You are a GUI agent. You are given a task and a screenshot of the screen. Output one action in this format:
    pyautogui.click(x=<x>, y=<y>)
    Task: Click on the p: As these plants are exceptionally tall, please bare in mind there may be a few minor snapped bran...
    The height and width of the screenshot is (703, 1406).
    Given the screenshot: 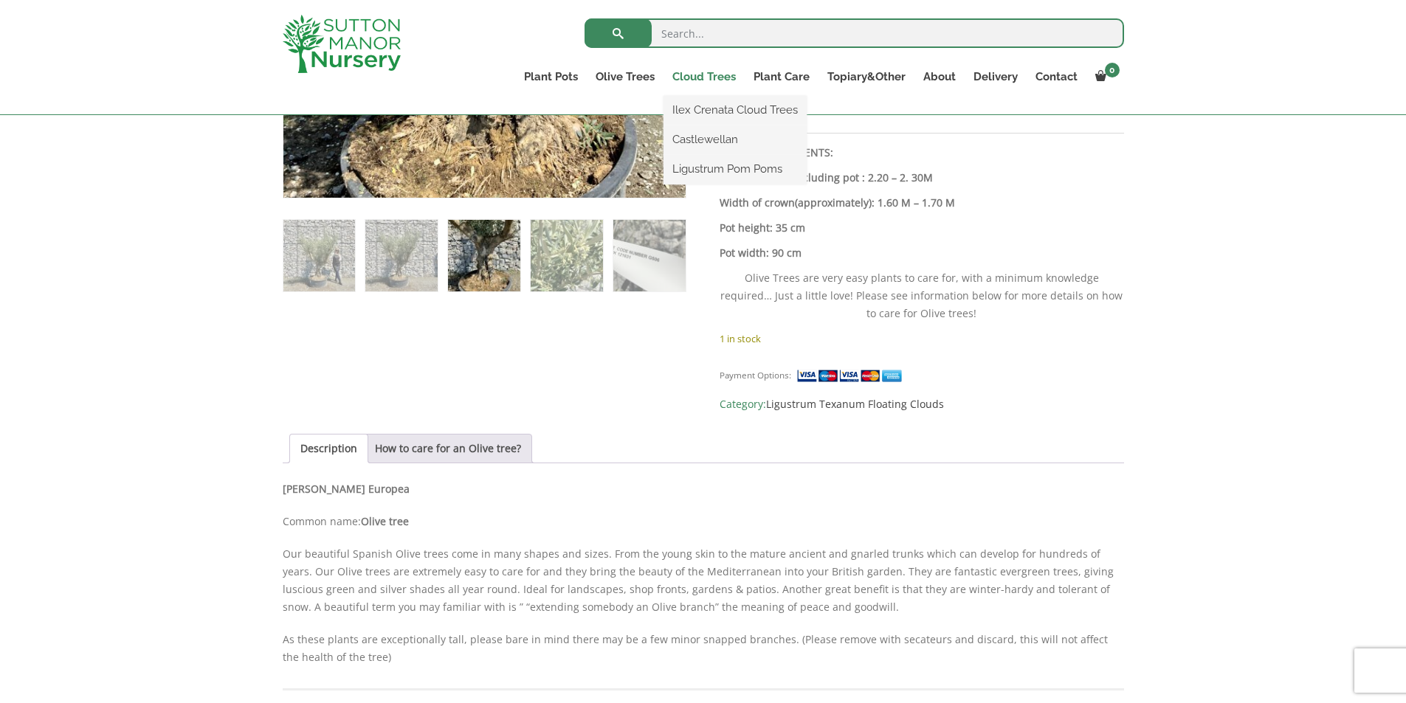 What is the action you would take?
    pyautogui.click(x=703, y=649)
    